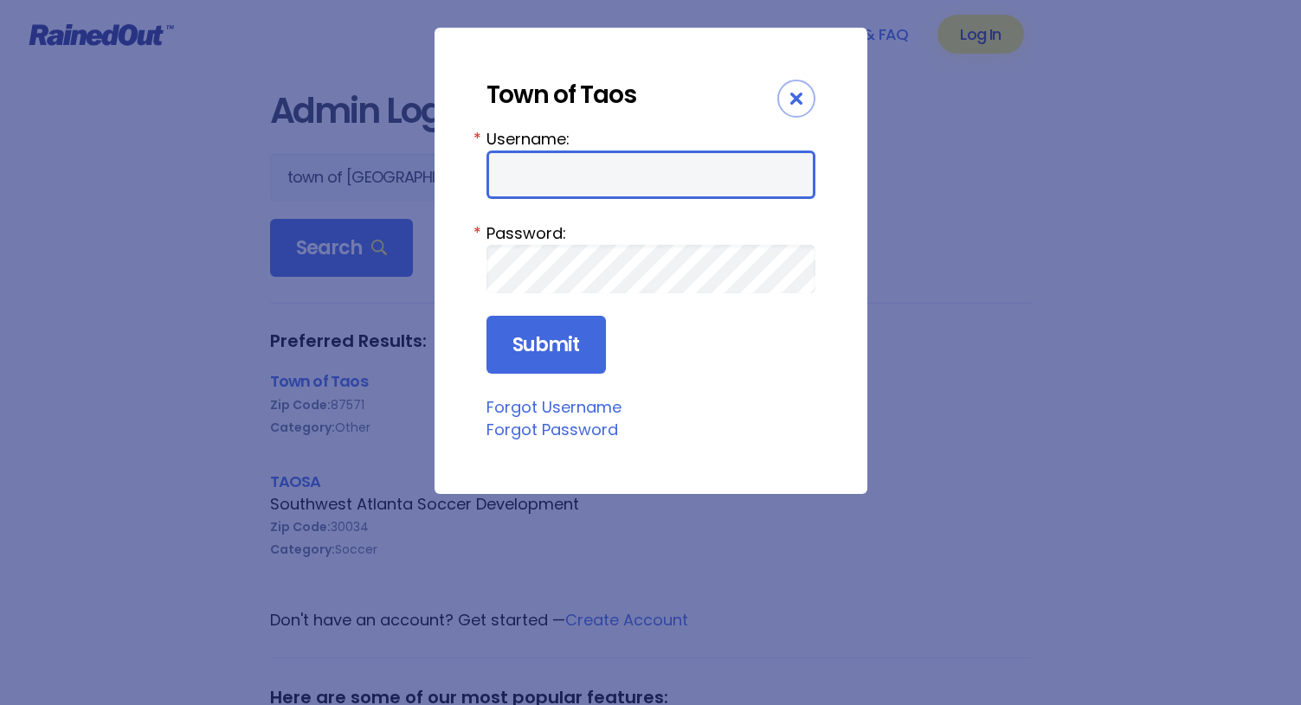  Describe the element at coordinates (651, 138) in the screenshot. I see `label: Username:` at that location.